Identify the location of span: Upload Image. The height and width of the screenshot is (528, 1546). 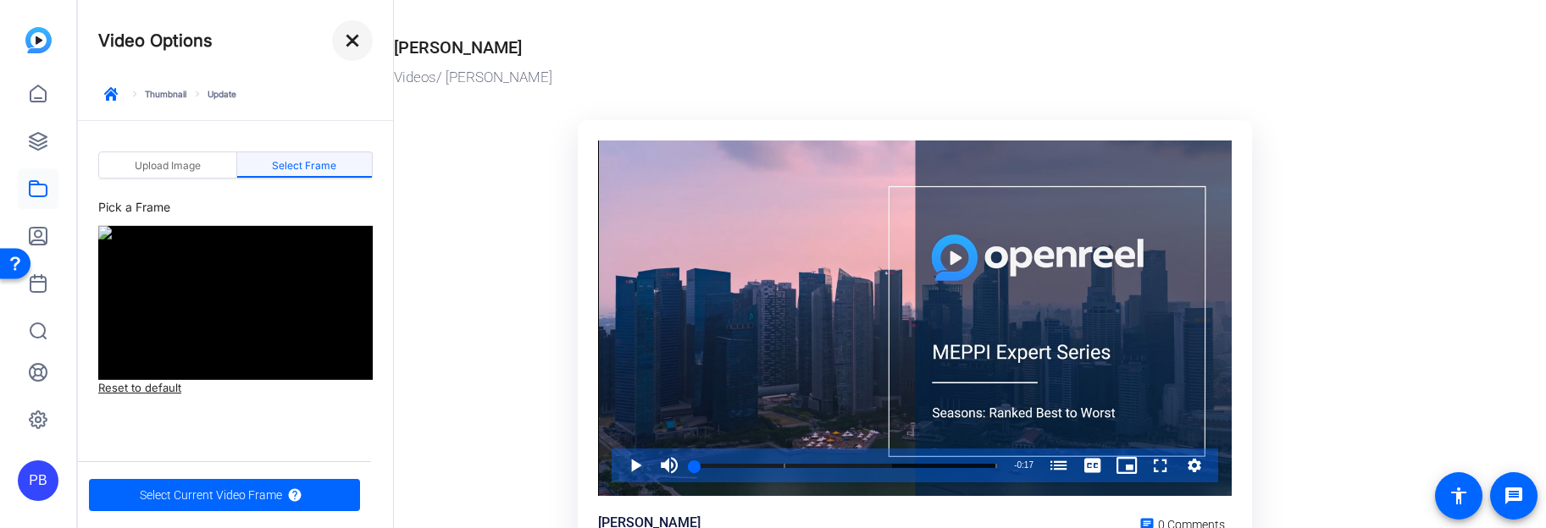
(168, 166).